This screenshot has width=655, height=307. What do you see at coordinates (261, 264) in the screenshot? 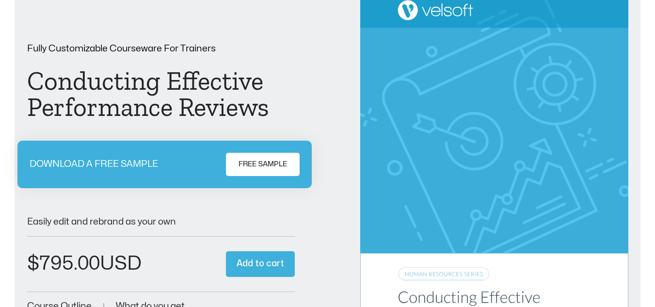
I see `button: Add to cart` at bounding box center [261, 264].